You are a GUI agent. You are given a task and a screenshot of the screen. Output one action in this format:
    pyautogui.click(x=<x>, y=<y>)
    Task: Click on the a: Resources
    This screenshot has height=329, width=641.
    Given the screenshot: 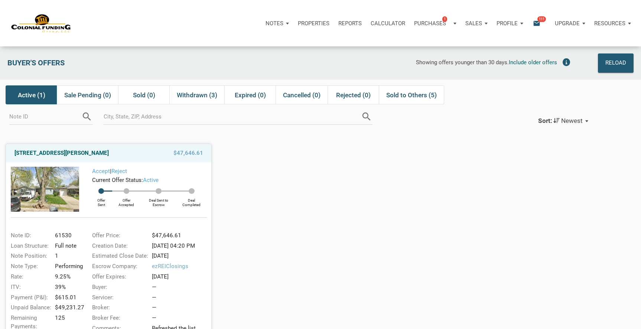 What is the action you would take?
    pyautogui.click(x=612, y=23)
    